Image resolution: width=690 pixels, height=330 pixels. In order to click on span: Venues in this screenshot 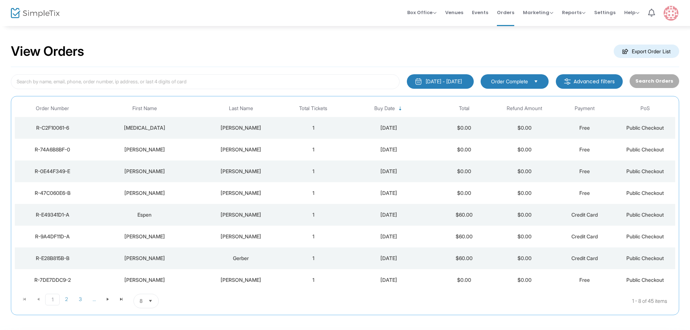, I will do `click(454, 12)`.